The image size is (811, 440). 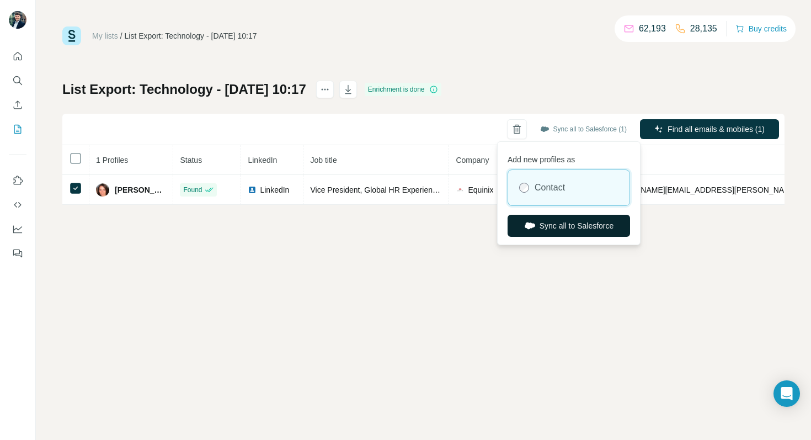 I want to click on img: Surfe Logo, so click(x=72, y=36).